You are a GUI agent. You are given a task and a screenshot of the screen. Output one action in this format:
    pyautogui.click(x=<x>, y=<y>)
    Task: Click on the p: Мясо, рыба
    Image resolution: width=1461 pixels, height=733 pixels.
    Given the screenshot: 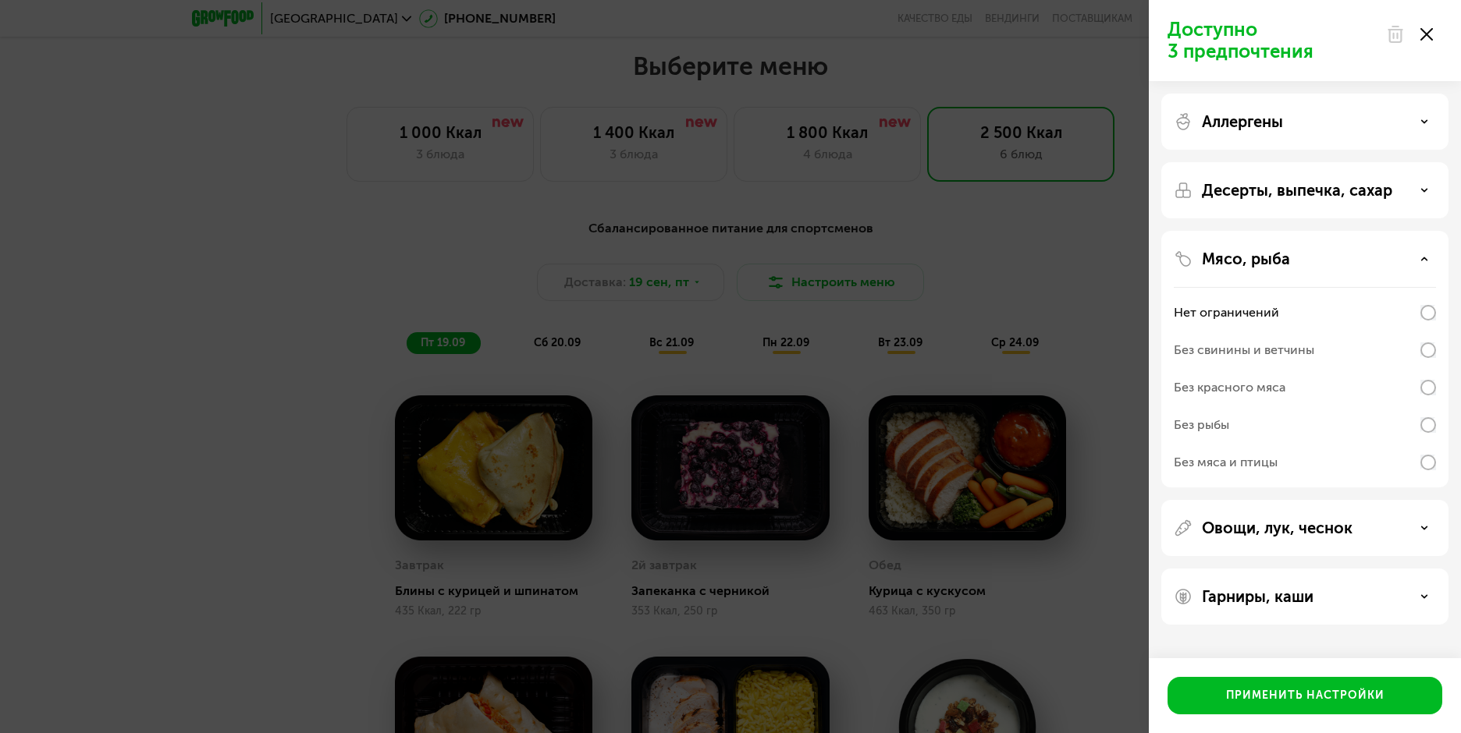 What is the action you would take?
    pyautogui.click(x=1245, y=259)
    